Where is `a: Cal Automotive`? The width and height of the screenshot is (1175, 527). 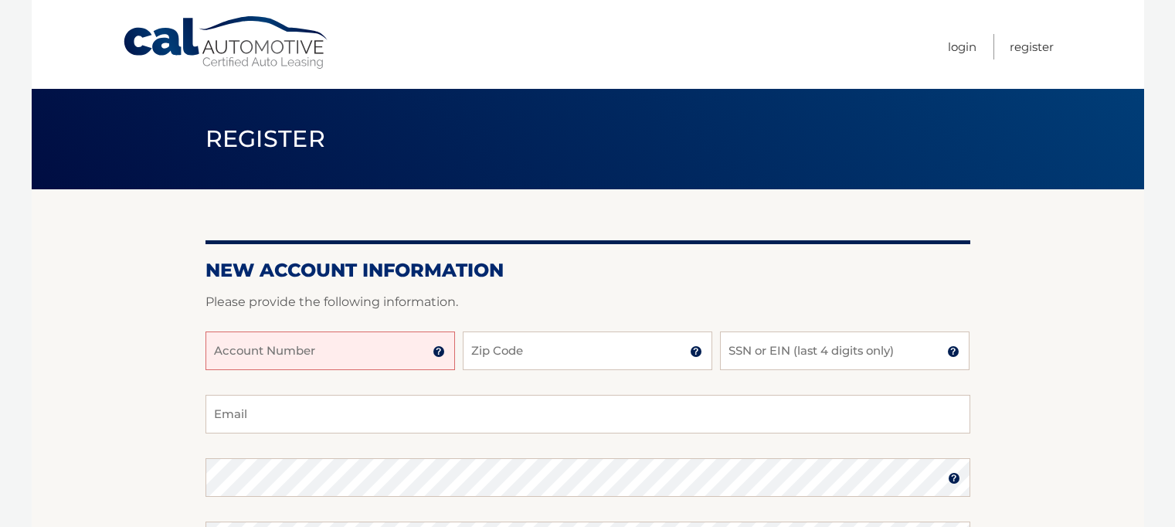 a: Cal Automotive is located at coordinates (226, 43).